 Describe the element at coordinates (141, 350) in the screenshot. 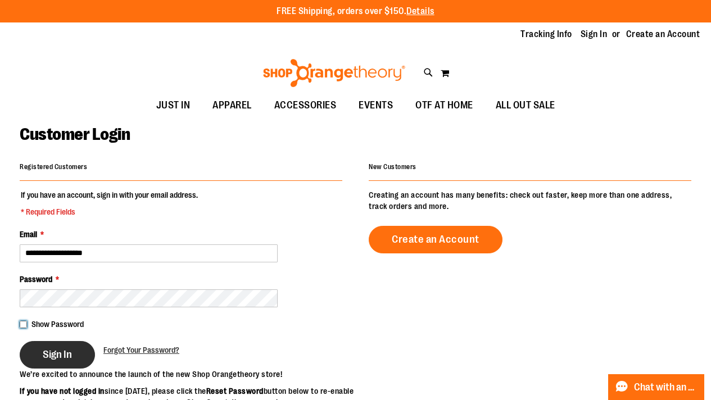

I see `a: Forgot Your Password?` at that location.